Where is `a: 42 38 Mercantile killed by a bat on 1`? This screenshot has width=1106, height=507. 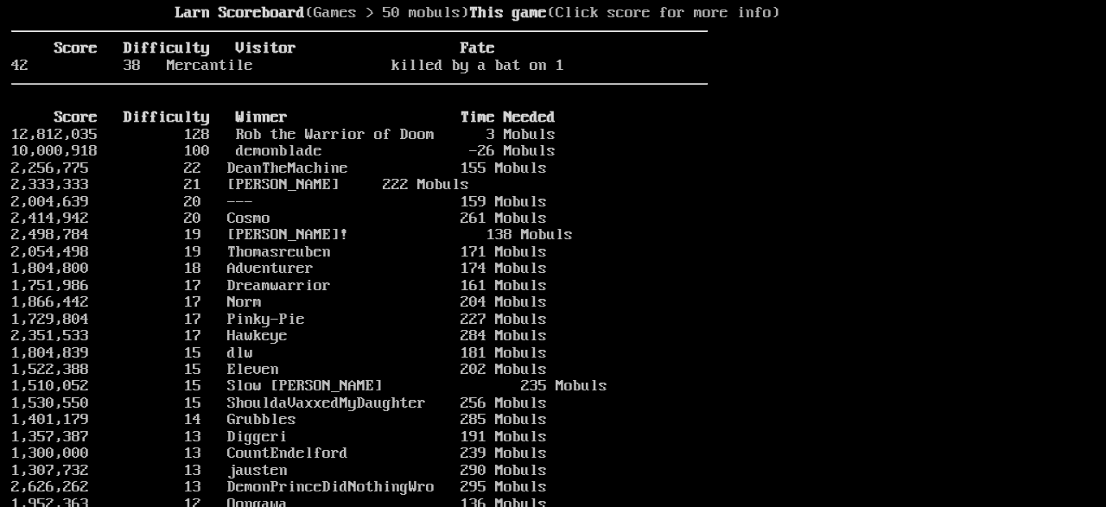 a: 42 38 Mercantile killed by a bat on 1 is located at coordinates (288, 66).